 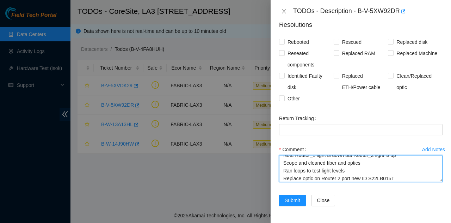 I want to click on span: Submit, so click(x=293, y=200).